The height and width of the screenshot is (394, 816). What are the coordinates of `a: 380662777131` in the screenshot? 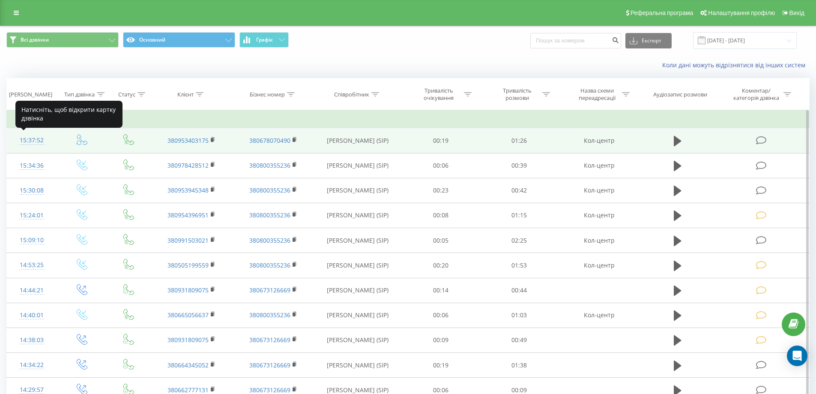 It's located at (188, 389).